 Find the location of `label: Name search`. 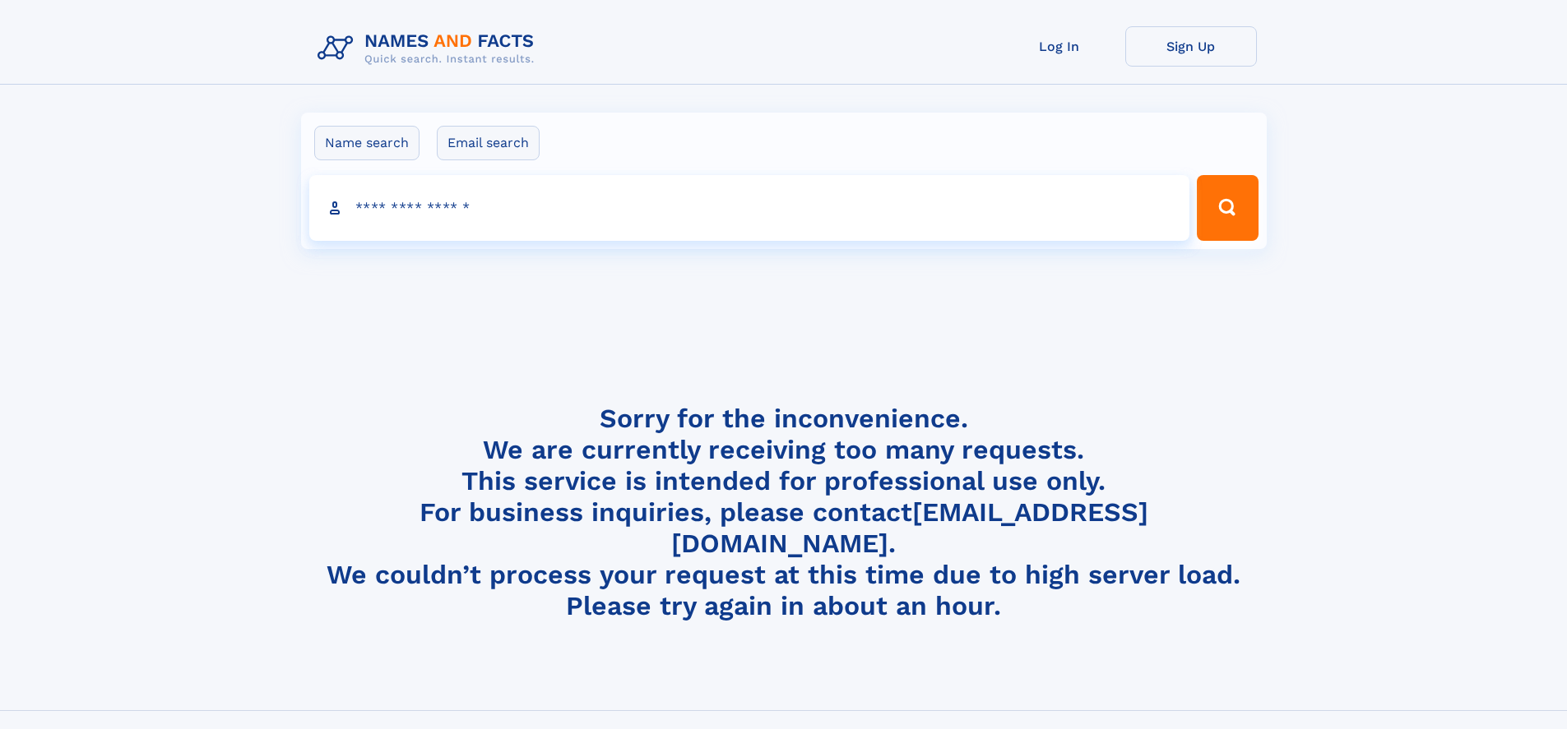

label: Name search is located at coordinates (367, 143).